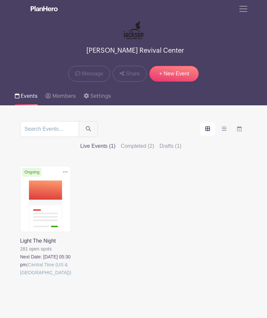 Image resolution: width=267 pixels, height=318 pixels. What do you see at coordinates (243, 9) in the screenshot?
I see `button: Toggle navigation` at bounding box center [243, 9].